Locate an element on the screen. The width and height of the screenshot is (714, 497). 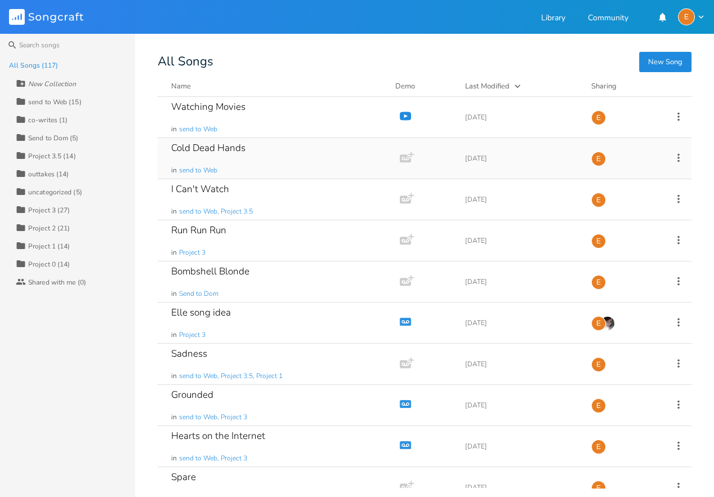
div: Sharing is located at coordinates (625, 86).